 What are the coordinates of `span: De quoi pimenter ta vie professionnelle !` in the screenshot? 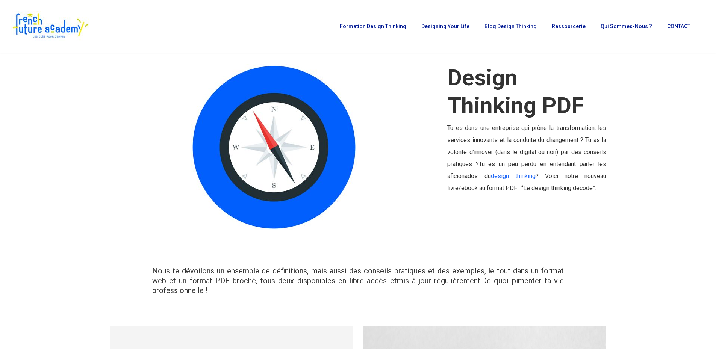 It's located at (358, 286).